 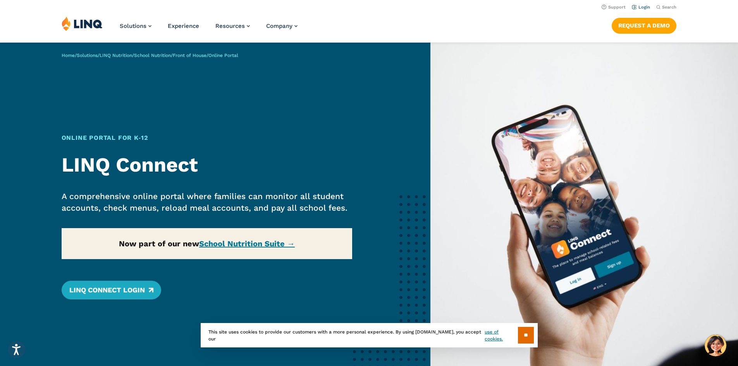 What do you see at coordinates (152, 55) in the screenshot?
I see `a: School Nutrition` at bounding box center [152, 55].